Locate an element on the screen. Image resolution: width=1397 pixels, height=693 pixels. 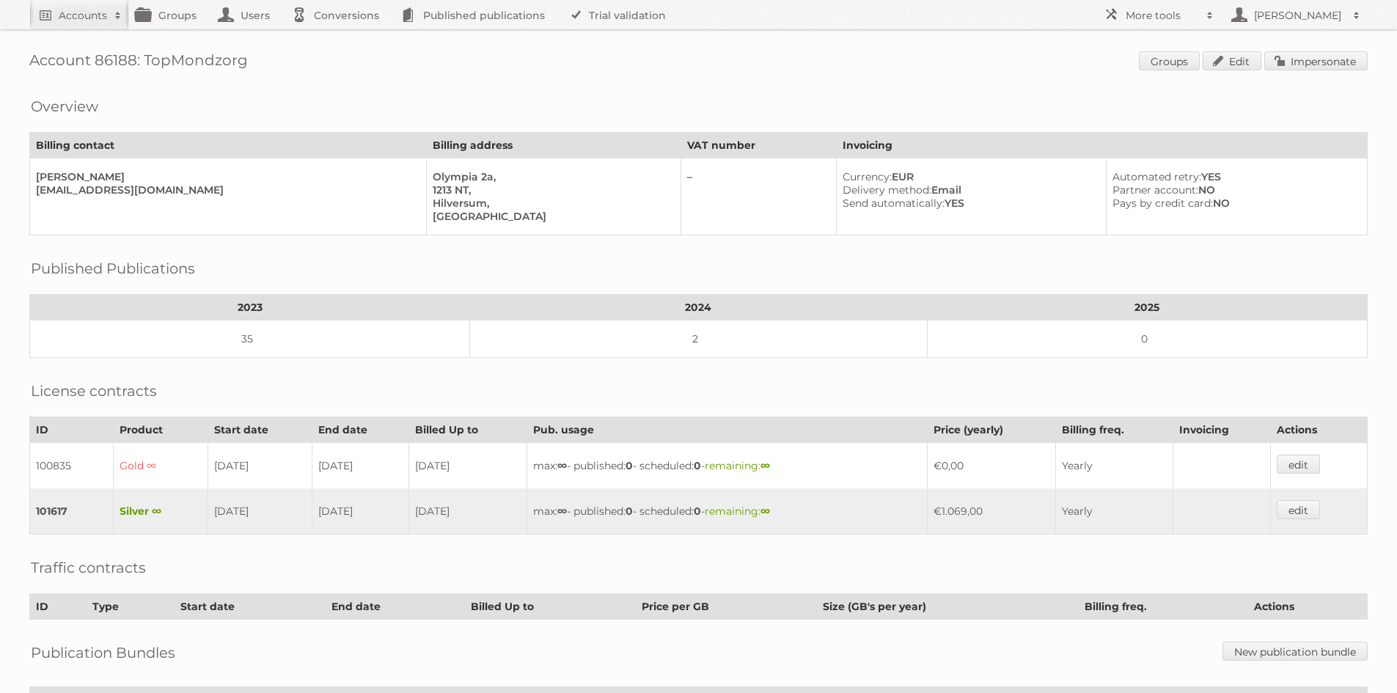
a: Groups is located at coordinates (1169, 61).